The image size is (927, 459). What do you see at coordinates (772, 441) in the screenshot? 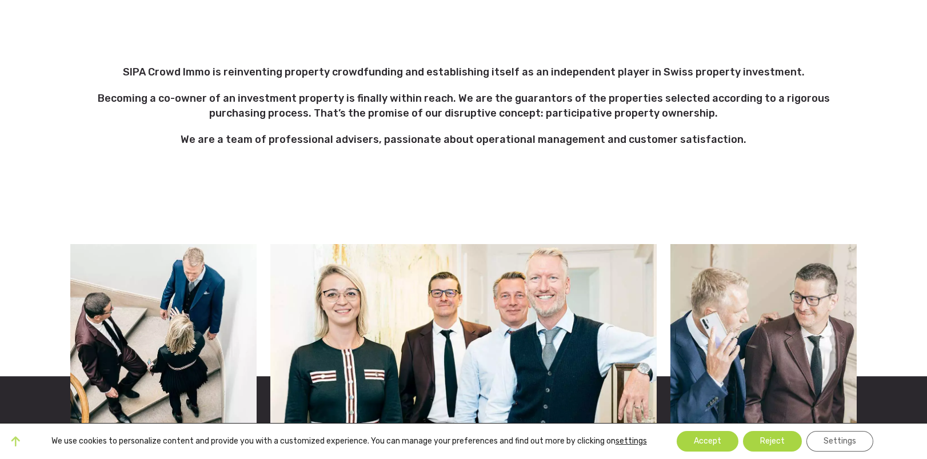
I see `button: Reject` at bounding box center [772, 441].